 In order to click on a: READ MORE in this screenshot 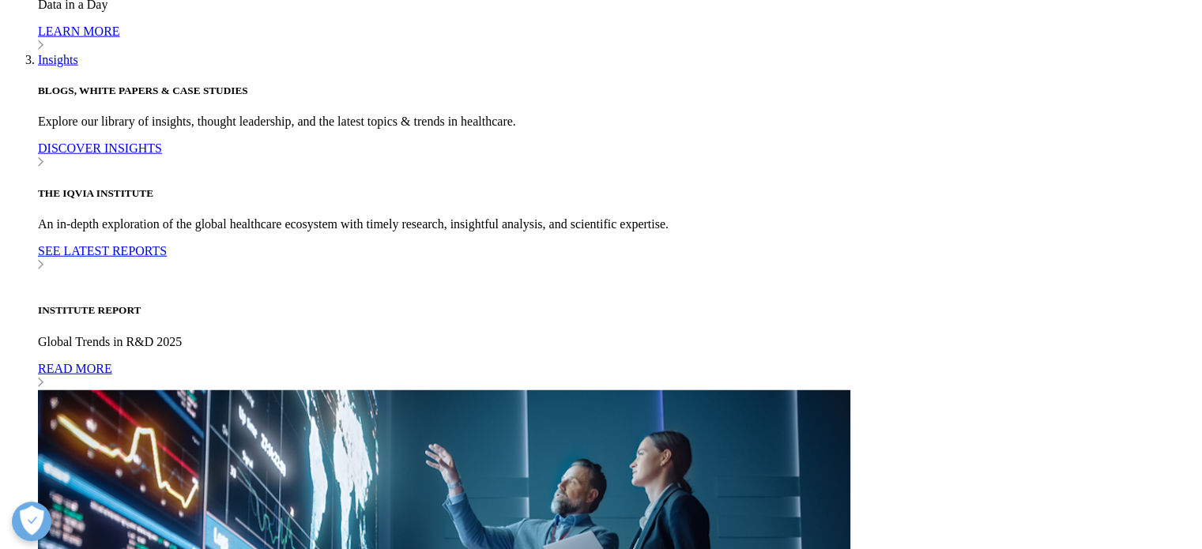, I will do `click(616, 376)`.